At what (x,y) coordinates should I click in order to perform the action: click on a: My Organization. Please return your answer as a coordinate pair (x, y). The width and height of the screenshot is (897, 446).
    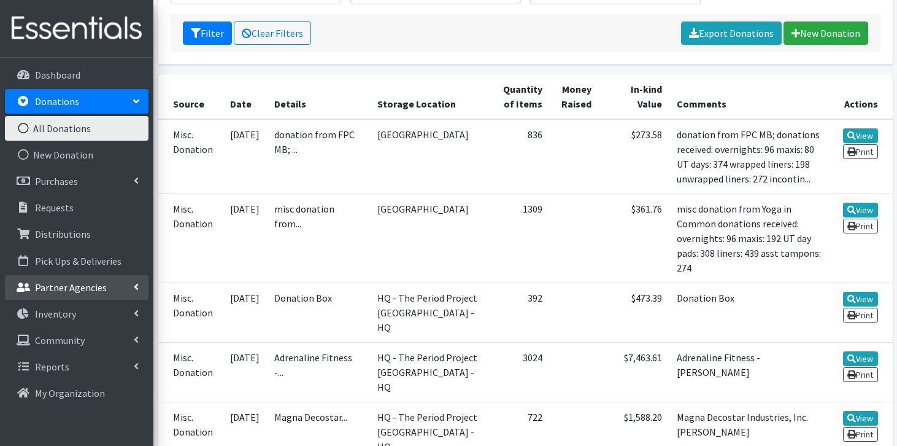
    Looking at the image, I should click on (77, 393).